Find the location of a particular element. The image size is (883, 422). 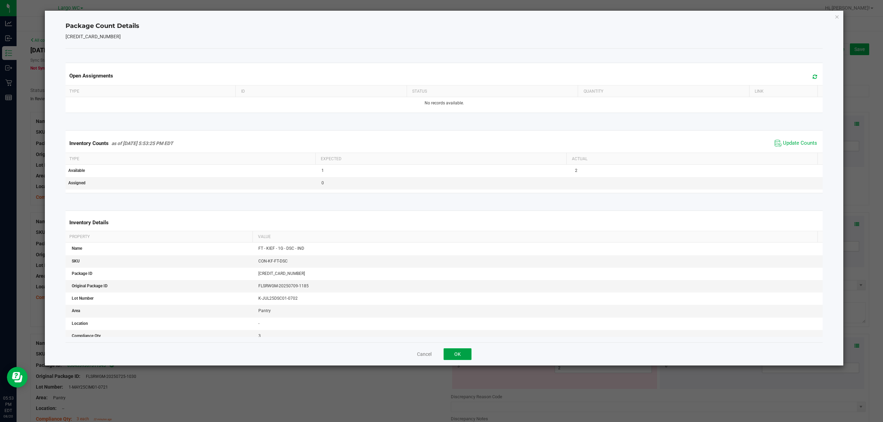

span: FT - KIEF - 1G - DSC - IND is located at coordinates (281, 249).